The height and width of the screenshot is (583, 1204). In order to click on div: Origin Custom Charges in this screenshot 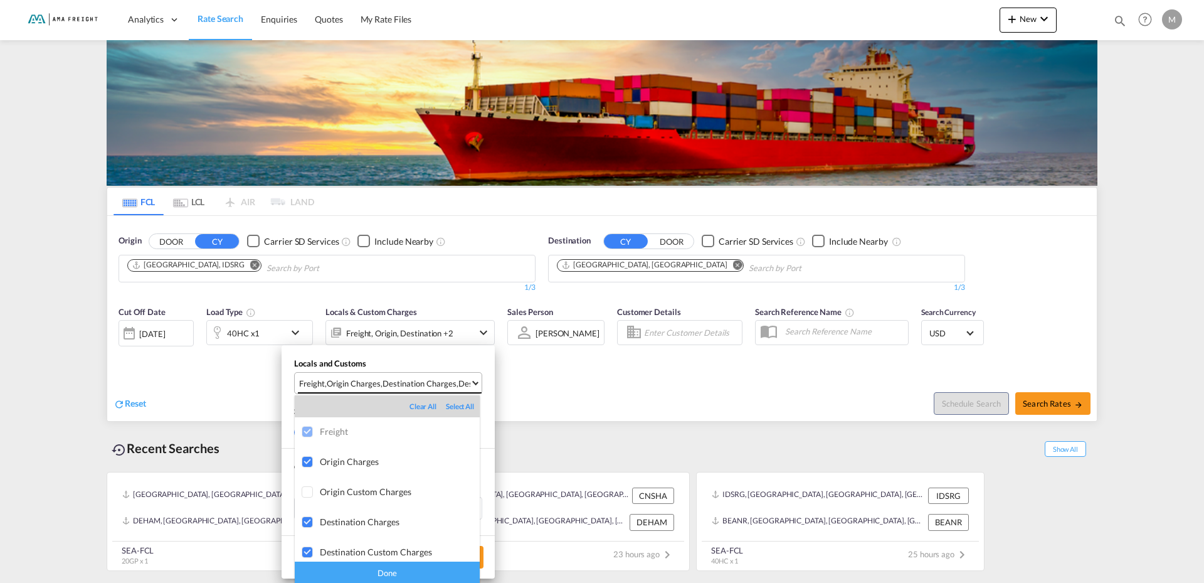, I will do `click(400, 491)`.